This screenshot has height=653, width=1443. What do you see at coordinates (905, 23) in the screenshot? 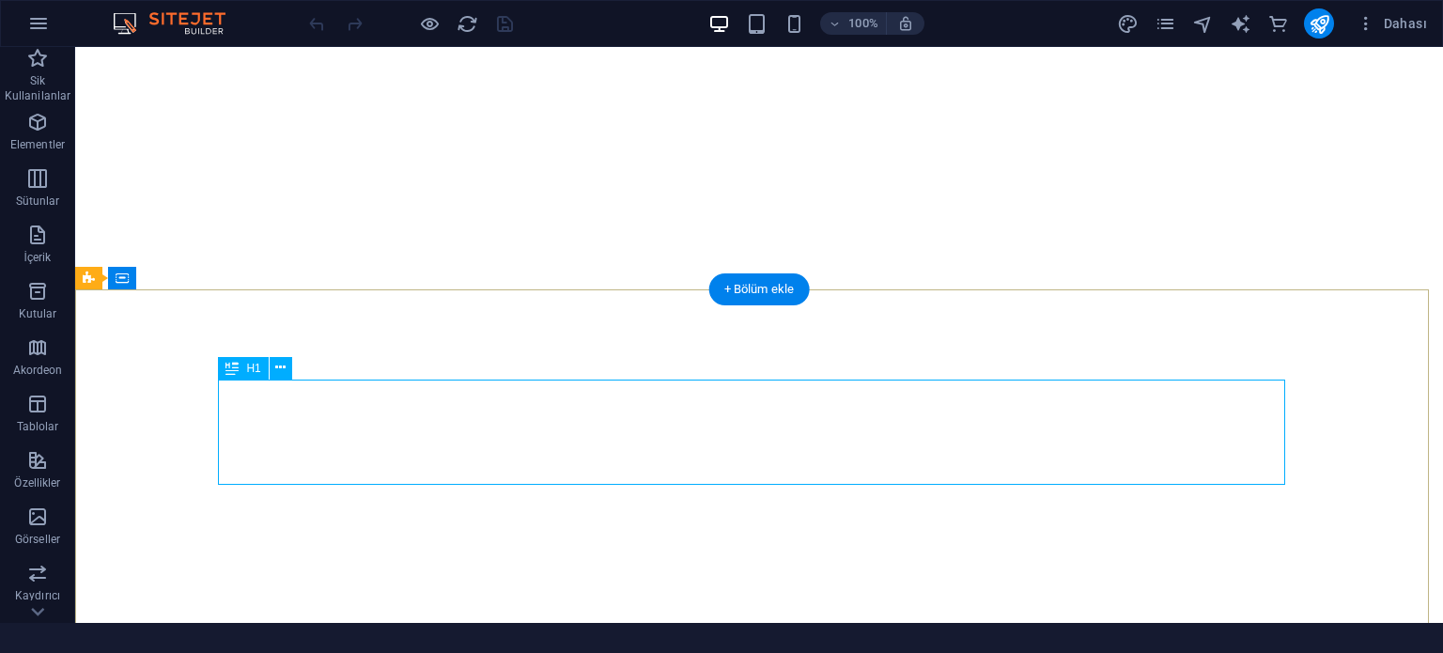
I see `i: Yeniden boyutlandırmada yakınlaştırma düzeyini seçilen cihaza uyacak şekilde otomatik olarak ayarla.` at bounding box center [905, 23].